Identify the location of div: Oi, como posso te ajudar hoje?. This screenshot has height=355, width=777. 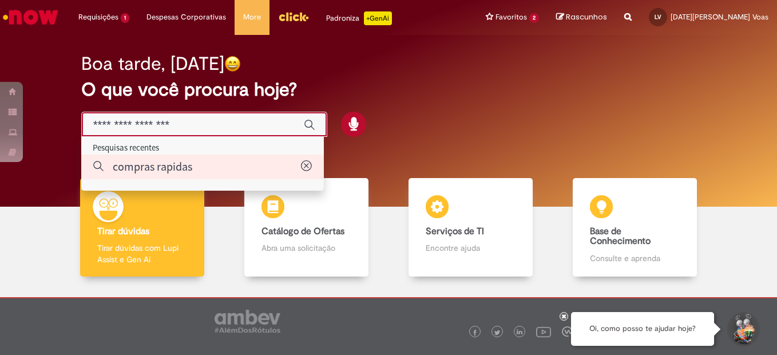
(642, 328).